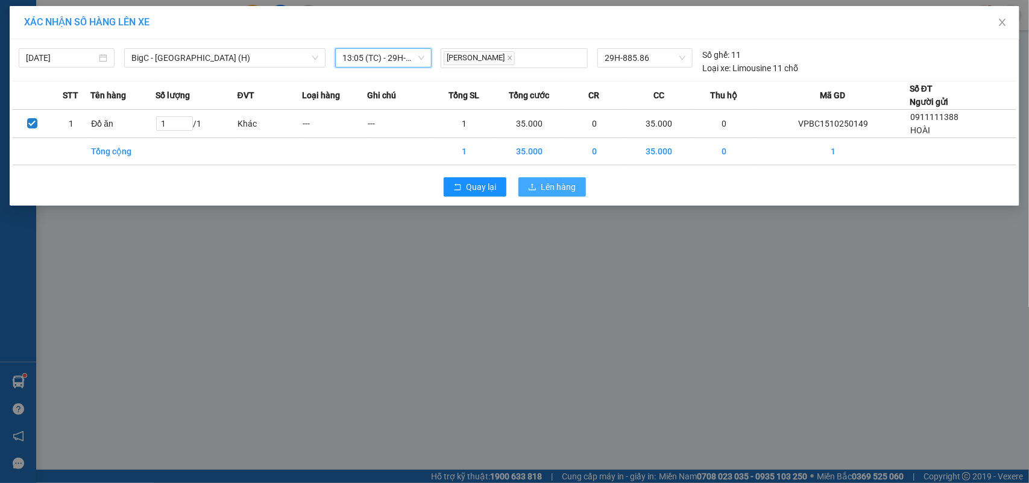 The height and width of the screenshot is (483, 1029). What do you see at coordinates (715, 55) in the screenshot?
I see `span: Số ghế:` at bounding box center [715, 55].